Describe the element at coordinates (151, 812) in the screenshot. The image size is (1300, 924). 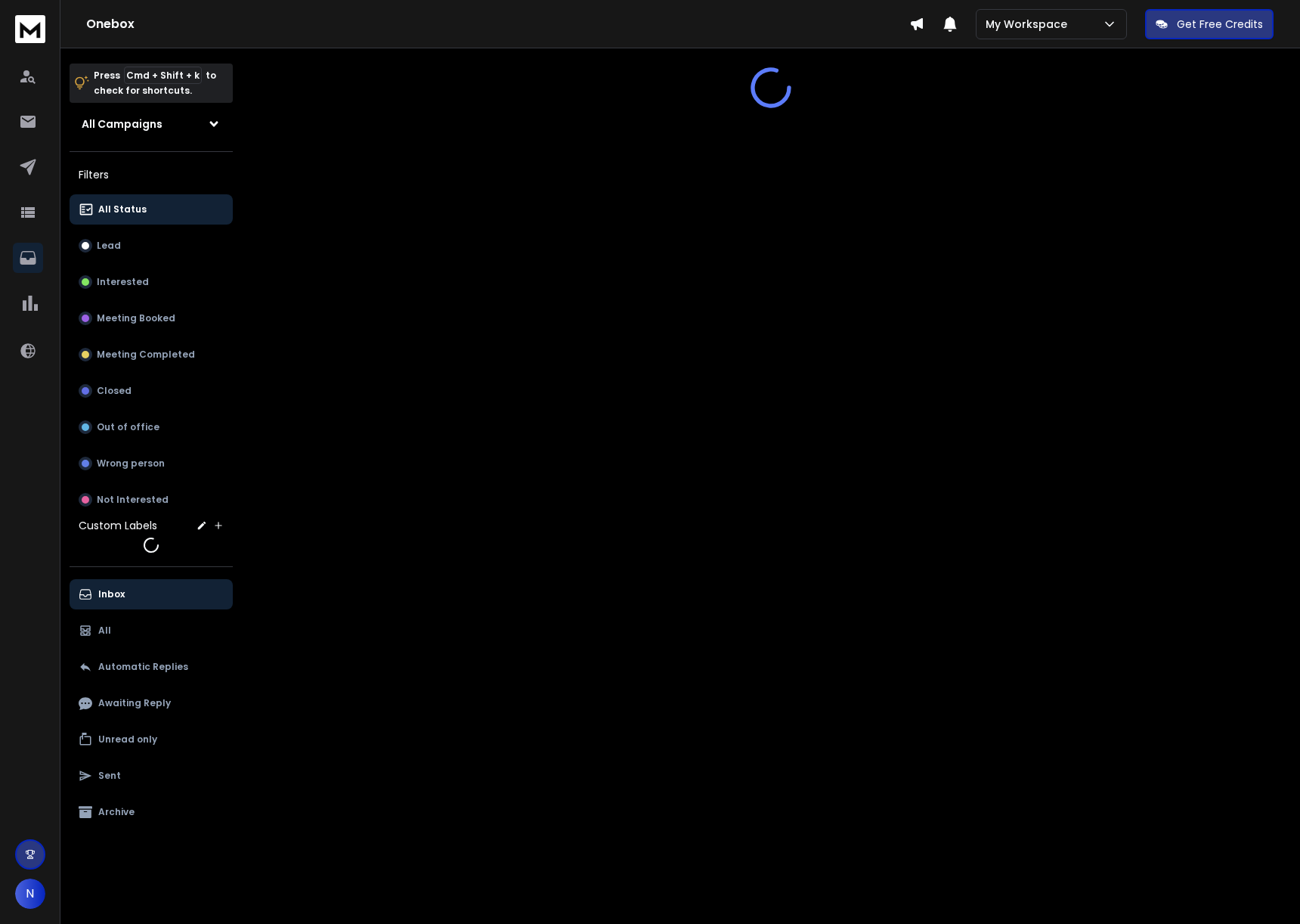
I see `button: Archive` at that location.